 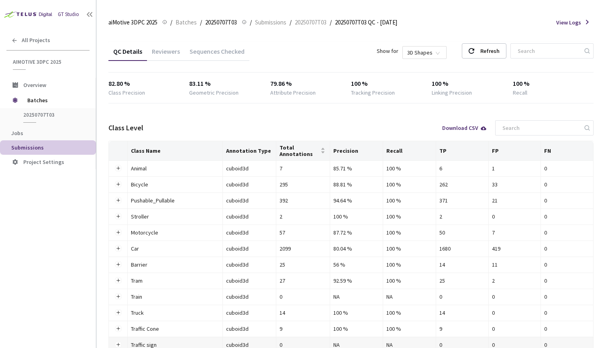 I want to click on div: Class Precision, so click(x=126, y=93).